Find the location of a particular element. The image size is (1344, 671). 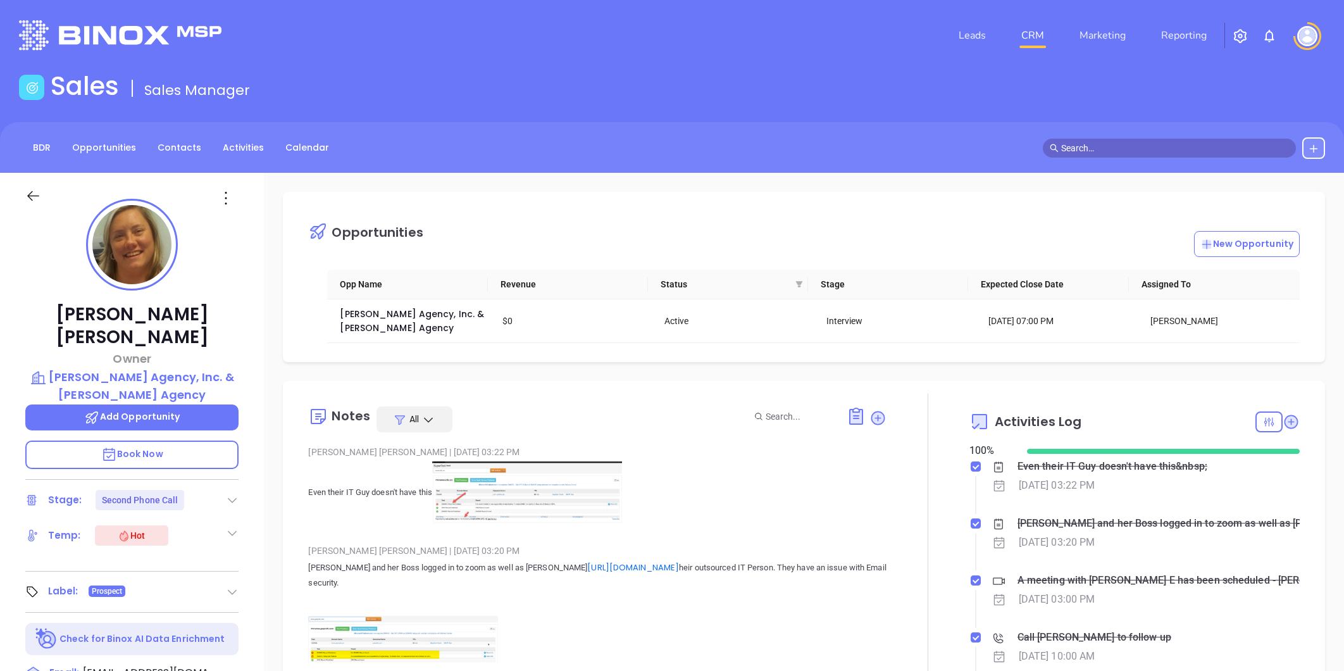

a: Leads is located at coordinates (972, 35).